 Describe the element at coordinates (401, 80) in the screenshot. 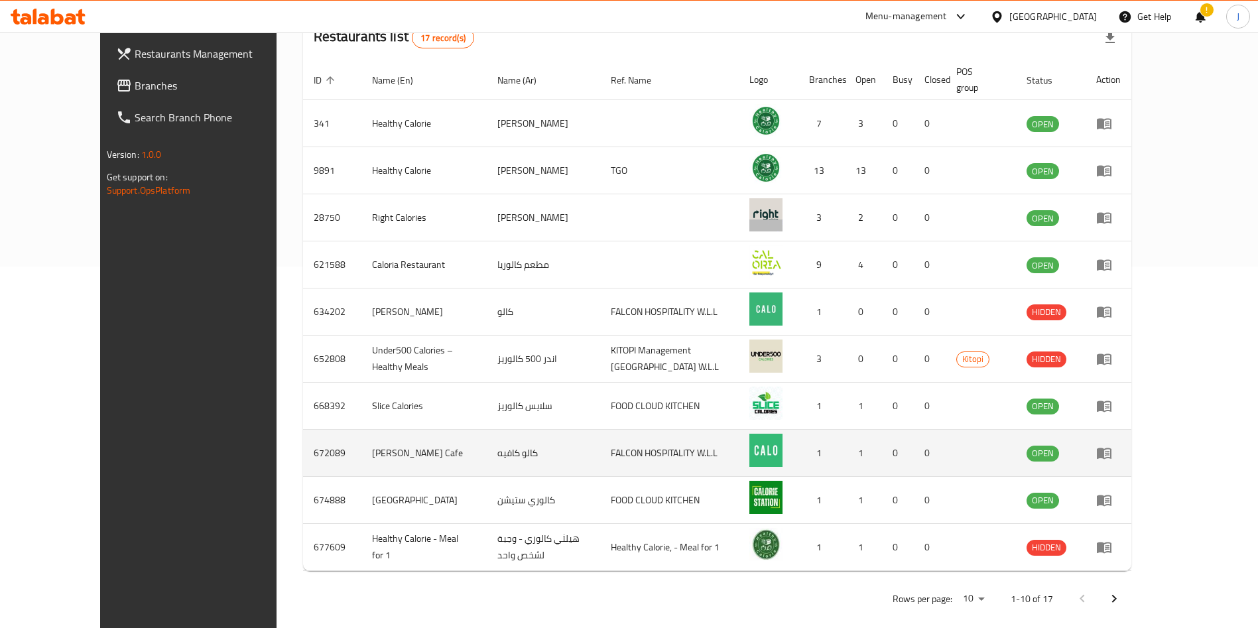

I see `span: Name (En)` at that location.